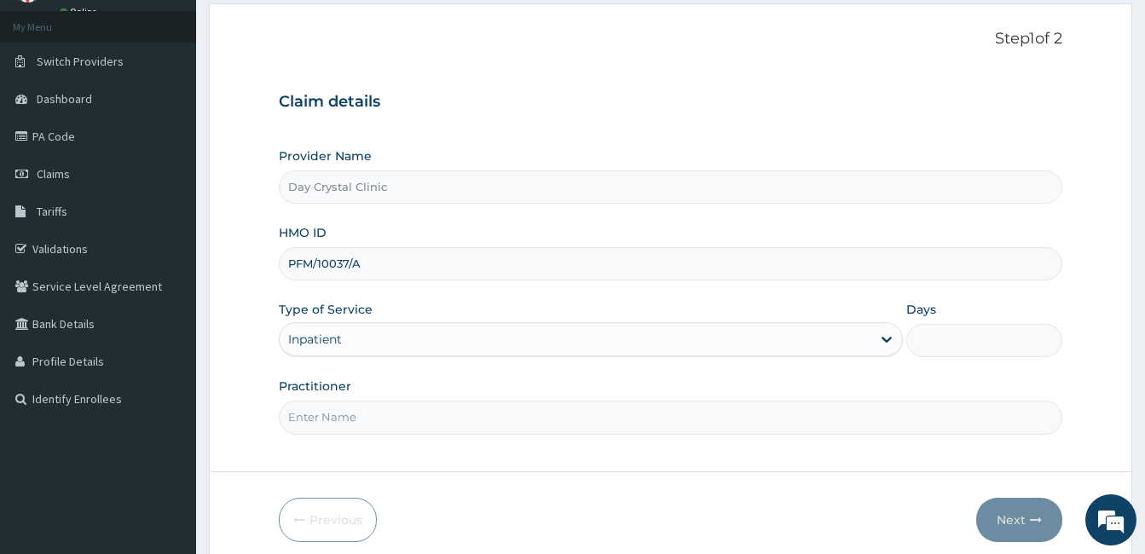  I want to click on label: Practitioner, so click(315, 386).